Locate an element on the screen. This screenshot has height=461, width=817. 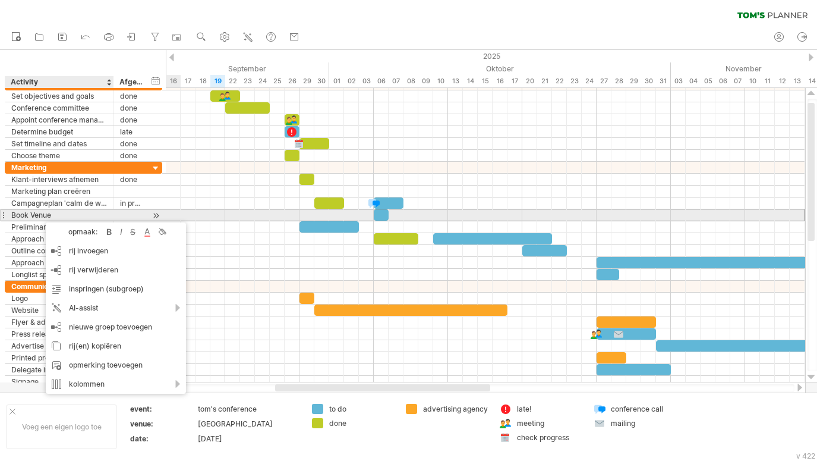
div: vrijdag, 19 September 2025 is located at coordinates (218, 81).